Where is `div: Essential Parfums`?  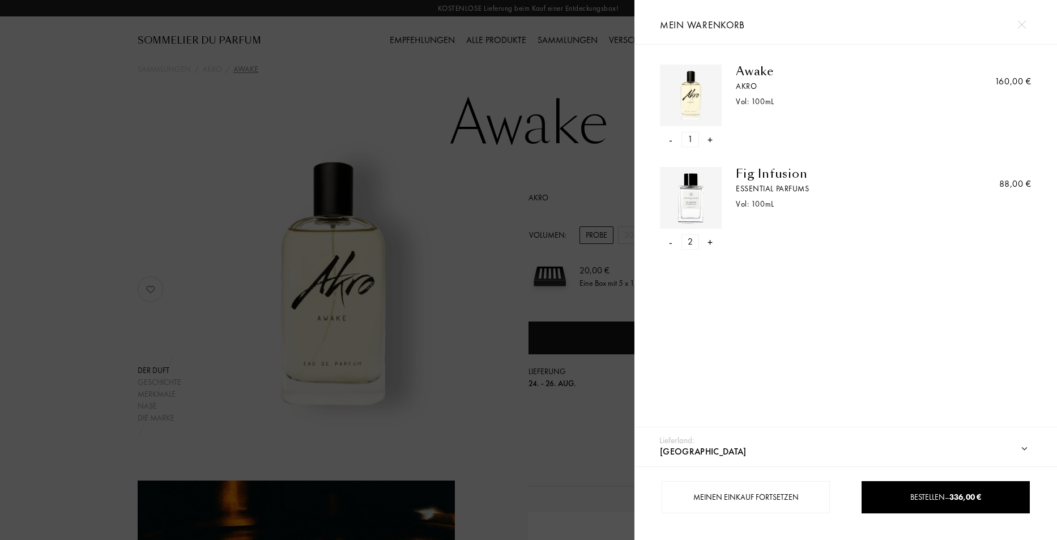
div: Essential Parfums is located at coordinates (837, 189).